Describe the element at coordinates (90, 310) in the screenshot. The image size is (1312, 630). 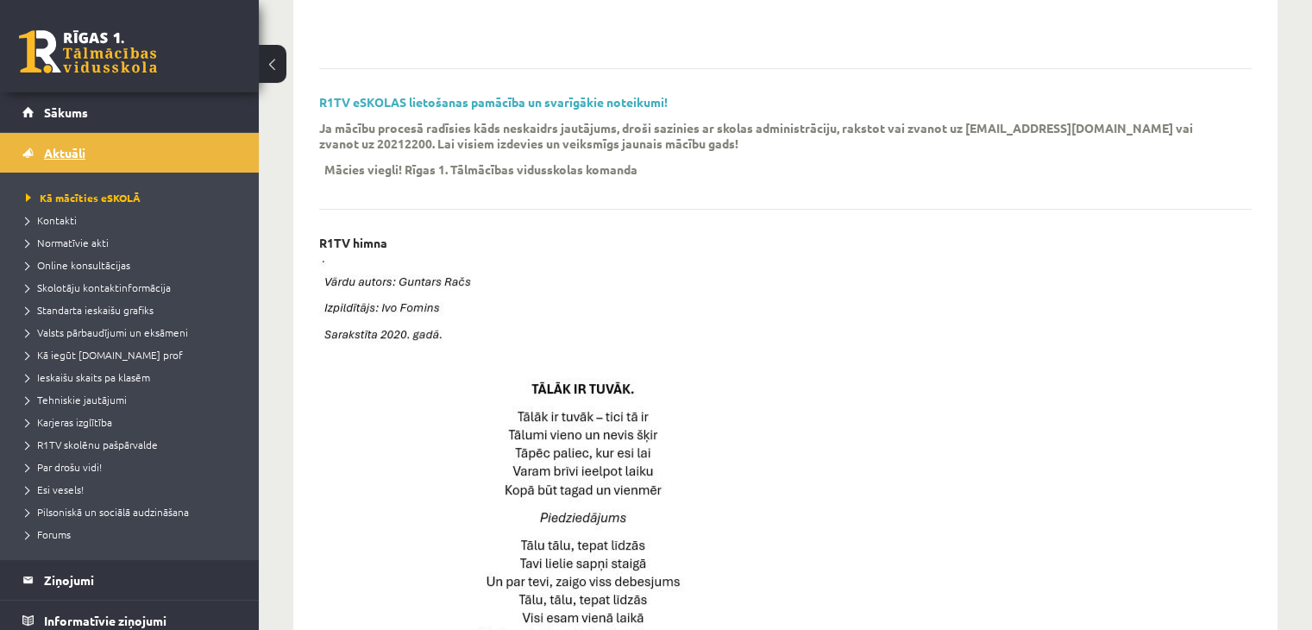
I see `span: Standarta ieskaišu grafiks` at that location.